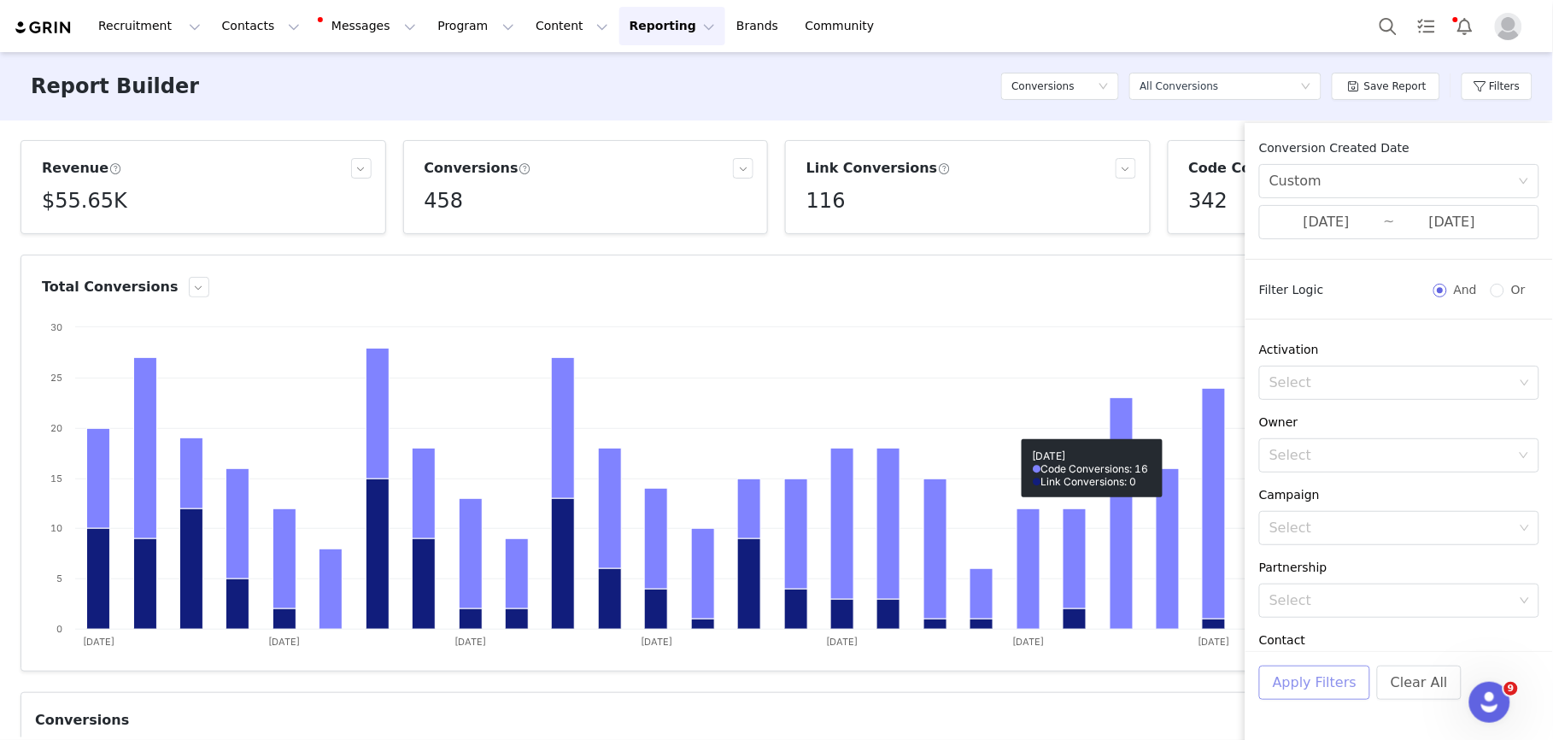 The image size is (1553, 740). I want to click on span: Conversion Created Date, so click(1335, 148).